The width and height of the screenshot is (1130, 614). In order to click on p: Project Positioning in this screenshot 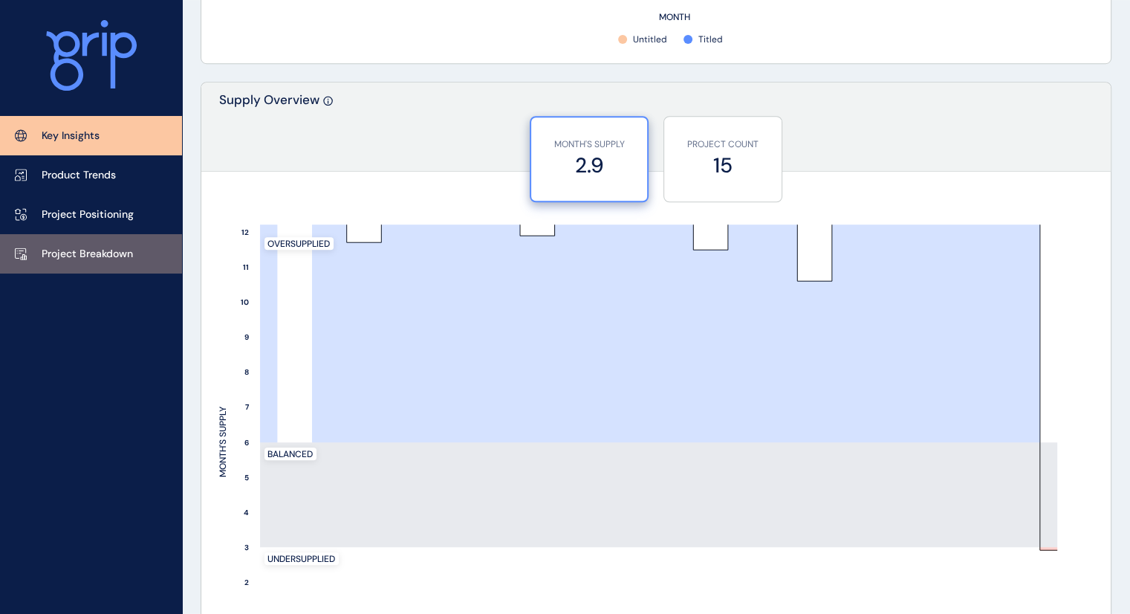, I will do `click(88, 215)`.